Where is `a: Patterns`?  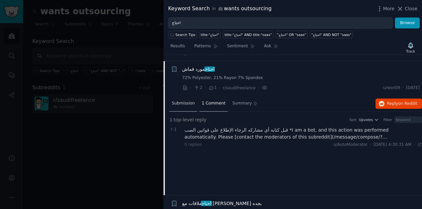
a: Patterns is located at coordinates (206, 48).